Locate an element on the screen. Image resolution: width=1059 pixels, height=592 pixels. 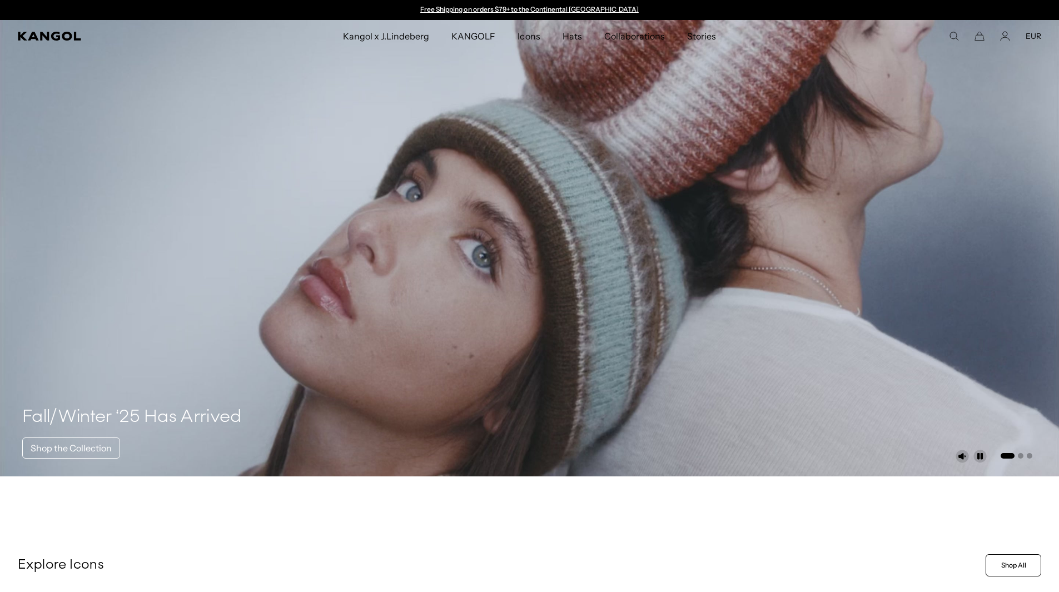
a: Shop the Collection is located at coordinates (71, 448).